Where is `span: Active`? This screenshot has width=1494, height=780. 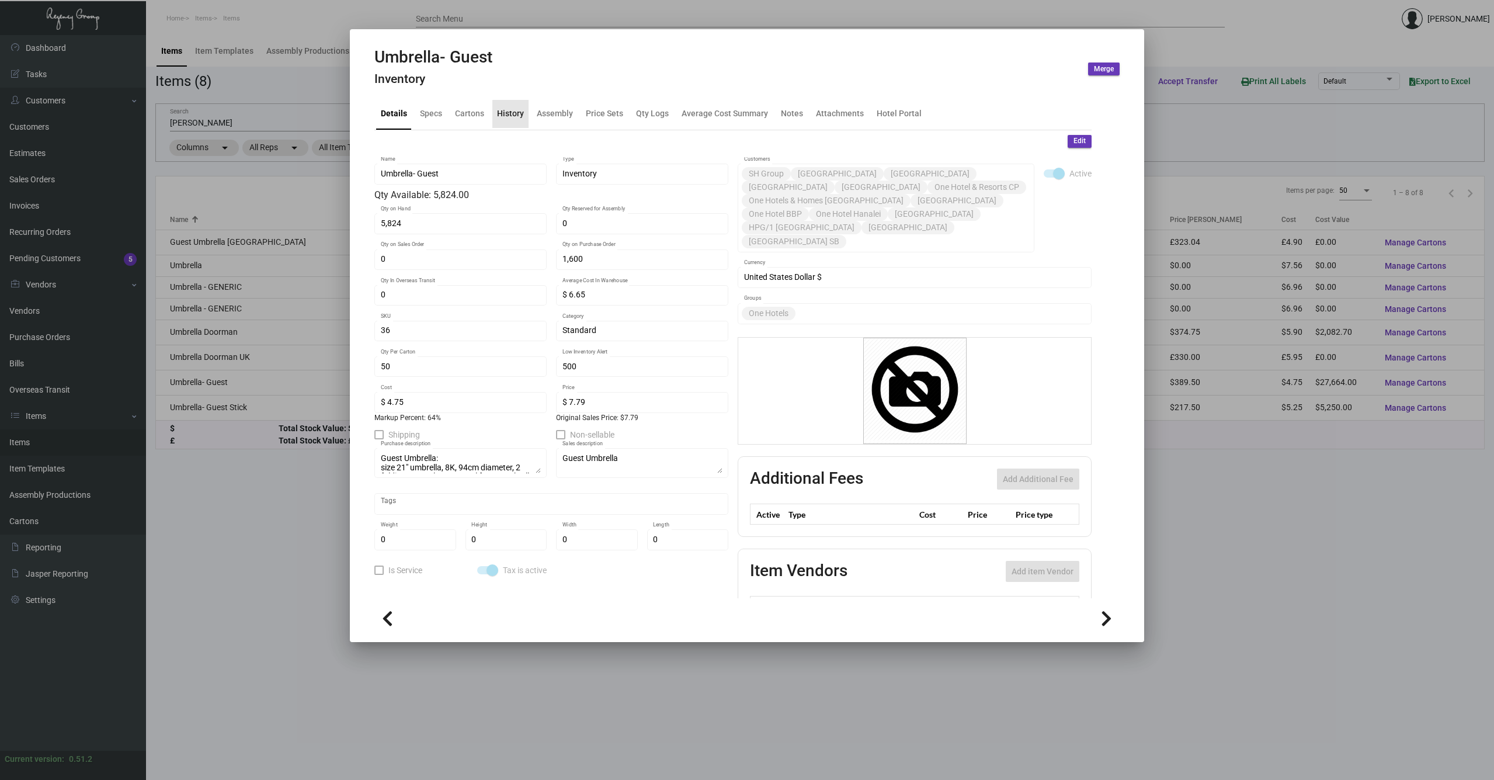 span: Active is located at coordinates (1080, 173).